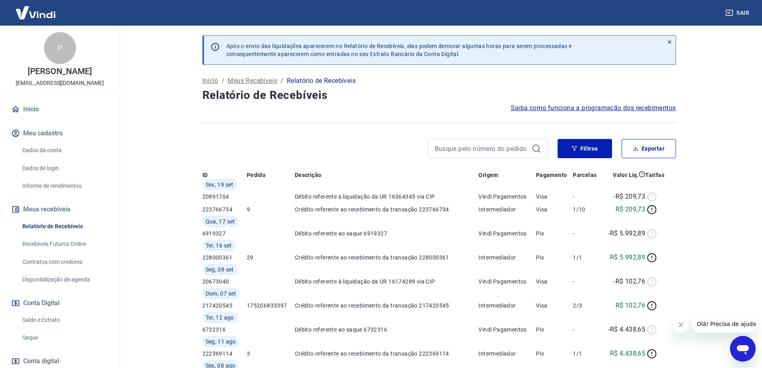 This screenshot has height=368, width=762. Describe the element at coordinates (552, 175) in the screenshot. I see `p: Pagamento` at that location.